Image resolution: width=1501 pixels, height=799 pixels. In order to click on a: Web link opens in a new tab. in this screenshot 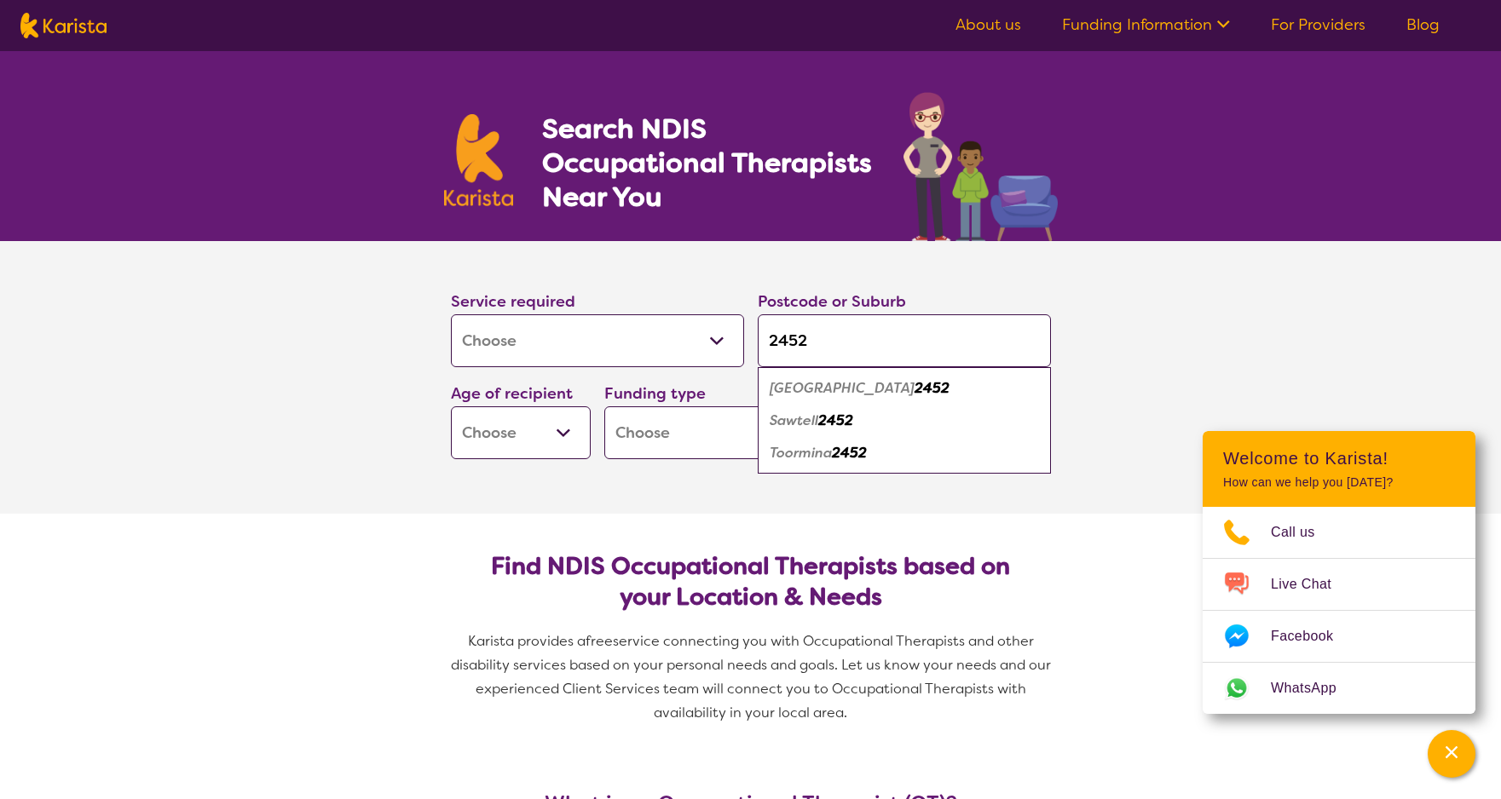, I will do `click(1339, 689)`.